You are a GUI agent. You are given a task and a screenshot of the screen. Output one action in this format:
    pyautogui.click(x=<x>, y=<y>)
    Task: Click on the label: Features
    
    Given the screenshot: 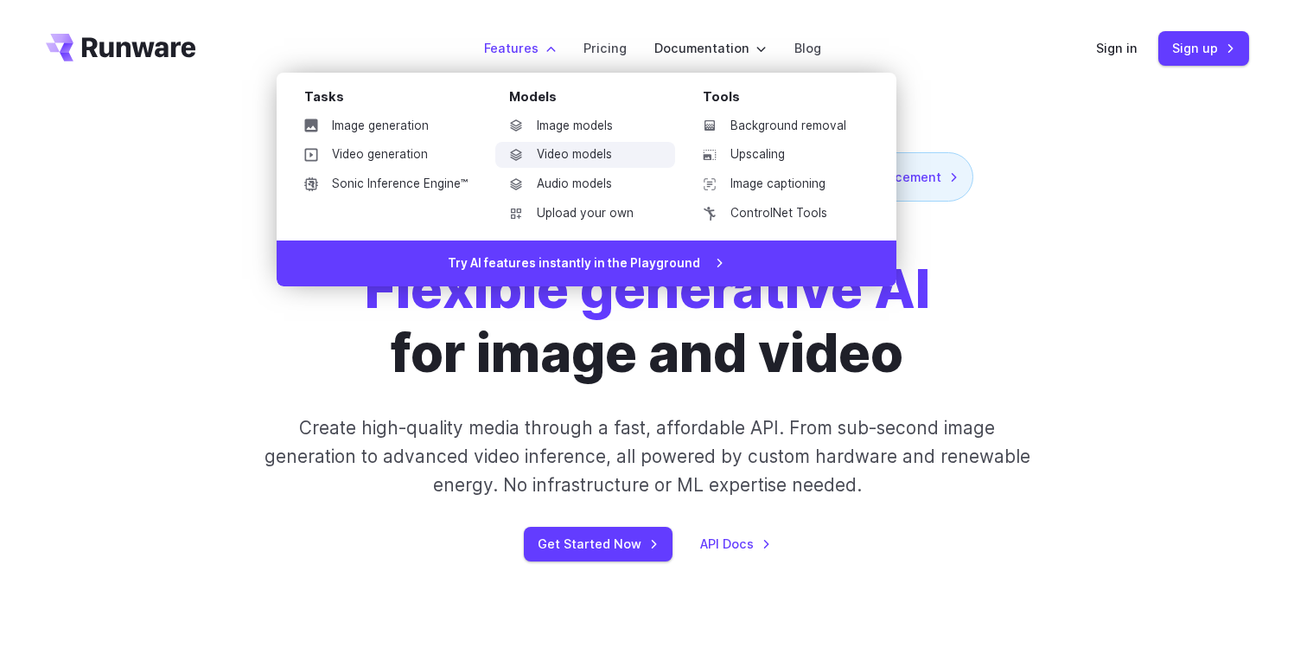 What is the action you would take?
    pyautogui.click(x=520, y=48)
    